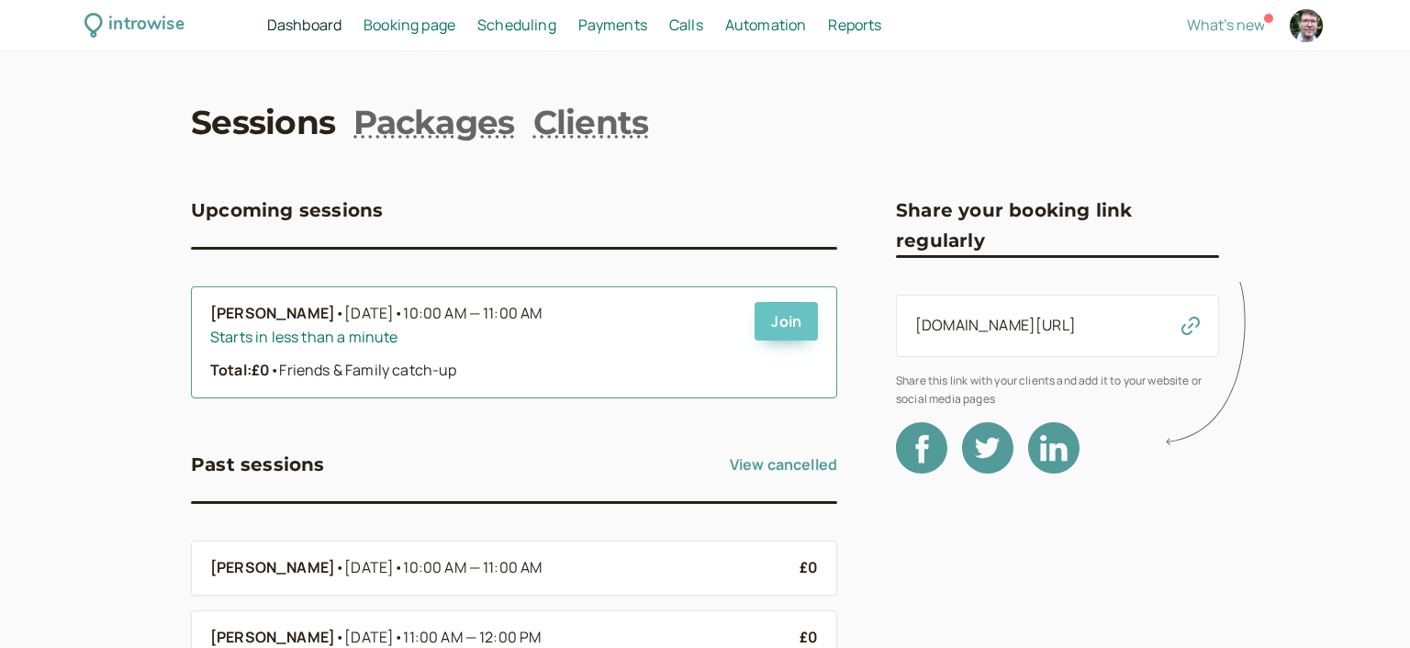 The height and width of the screenshot is (648, 1410). What do you see at coordinates (686, 26) in the screenshot?
I see `a: Calls` at bounding box center [686, 26].